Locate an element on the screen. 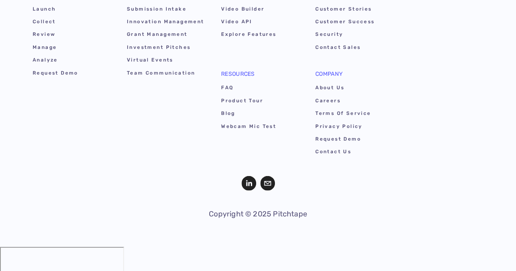  div: Resources is located at coordinates (260, 77).